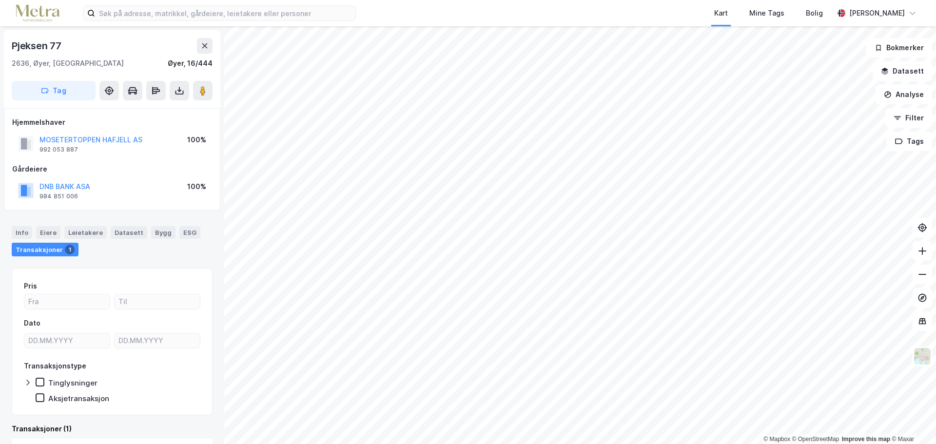 The image size is (936, 444). What do you see at coordinates (902, 71) in the screenshot?
I see `button: Datasett` at bounding box center [902, 71].